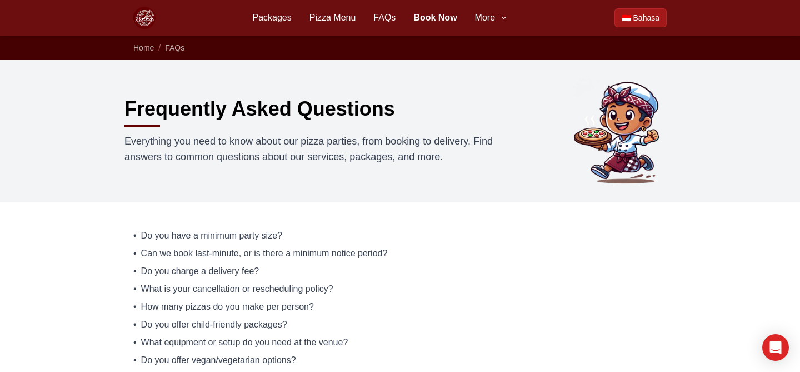  Describe the element at coordinates (435, 18) in the screenshot. I see `a: Book Now` at that location.